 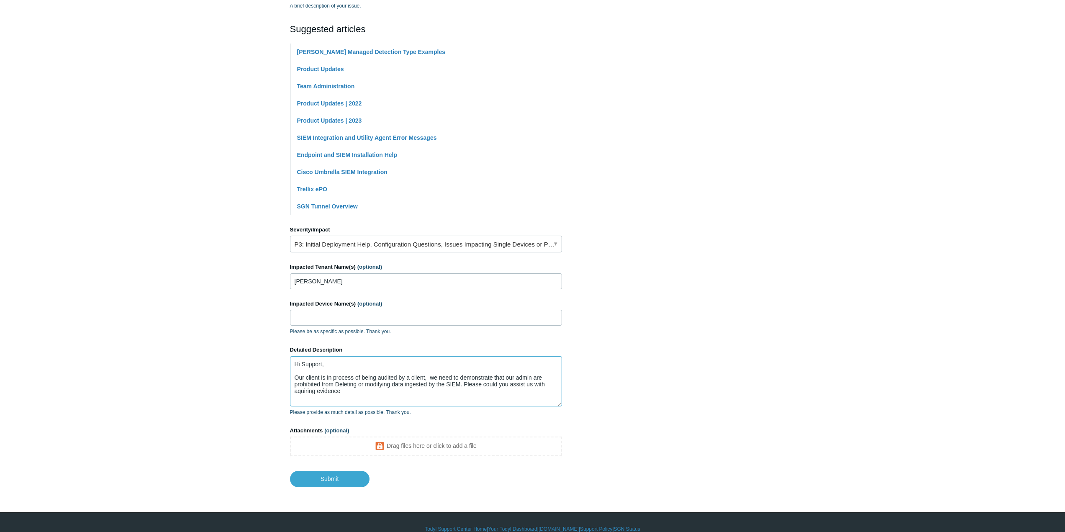 What do you see at coordinates (426, 267) in the screenshot?
I see `label: Impacted Tenant Name(s)` at bounding box center [426, 267].